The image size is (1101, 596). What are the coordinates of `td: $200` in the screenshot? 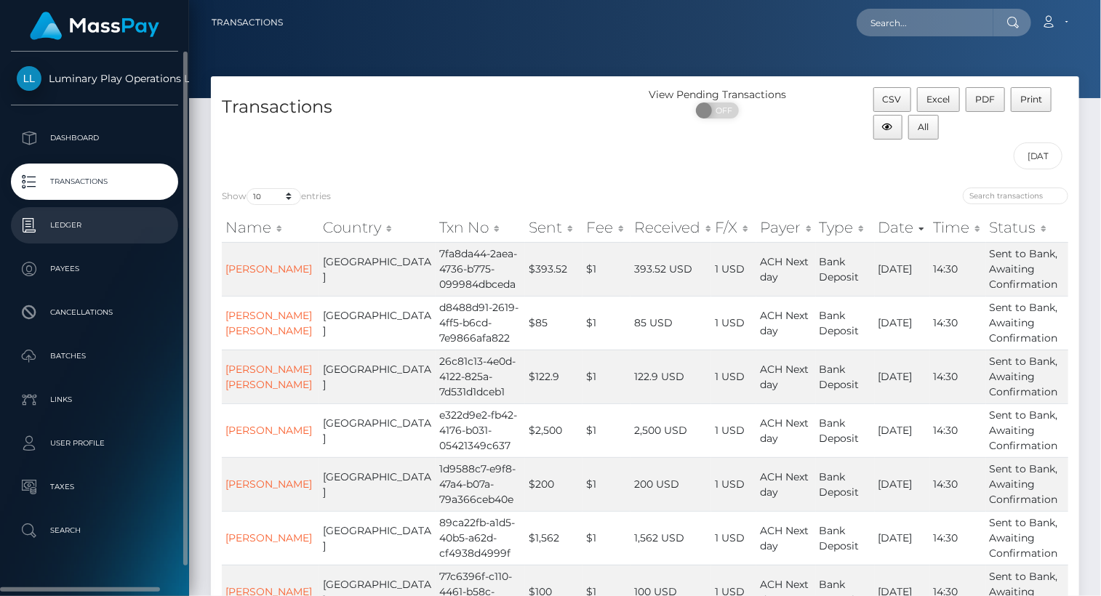 It's located at (553, 484).